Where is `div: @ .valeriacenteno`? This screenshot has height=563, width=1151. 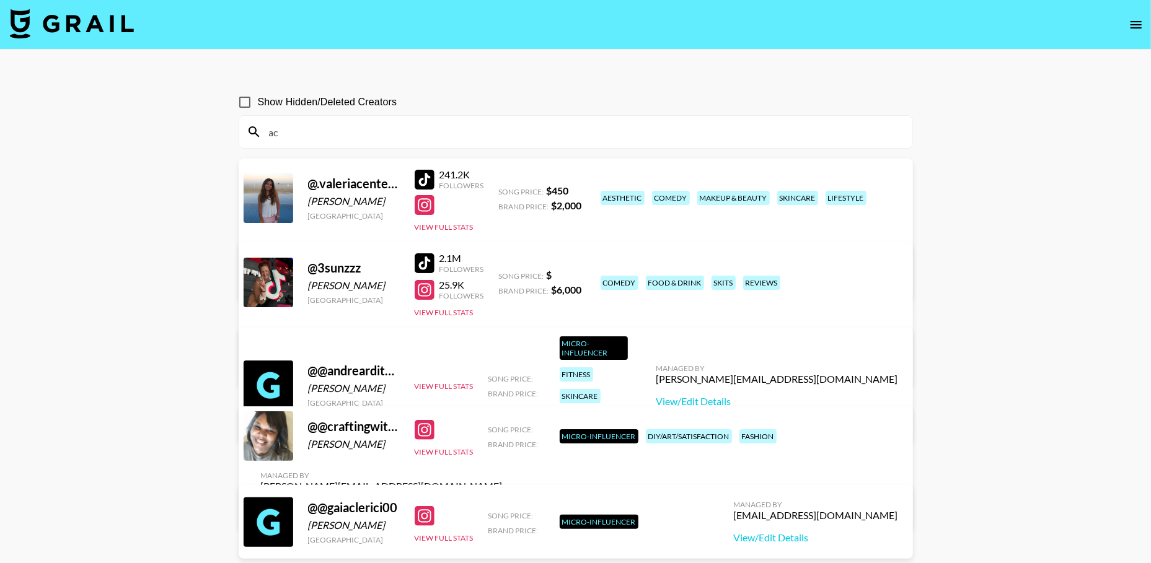
div: @ .valeriacenteno is located at coordinates (354, 183).